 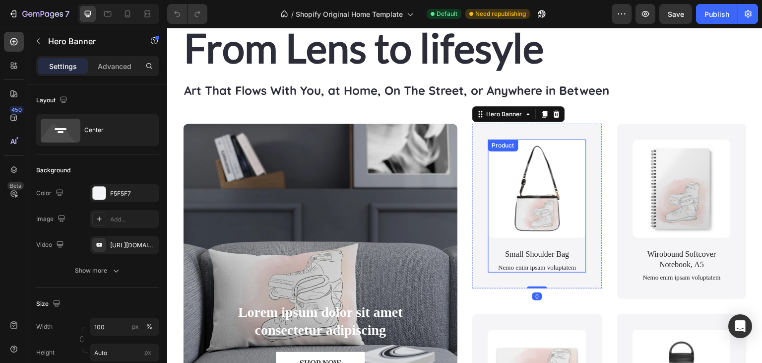 I want to click on label: Width, so click(x=44, y=326).